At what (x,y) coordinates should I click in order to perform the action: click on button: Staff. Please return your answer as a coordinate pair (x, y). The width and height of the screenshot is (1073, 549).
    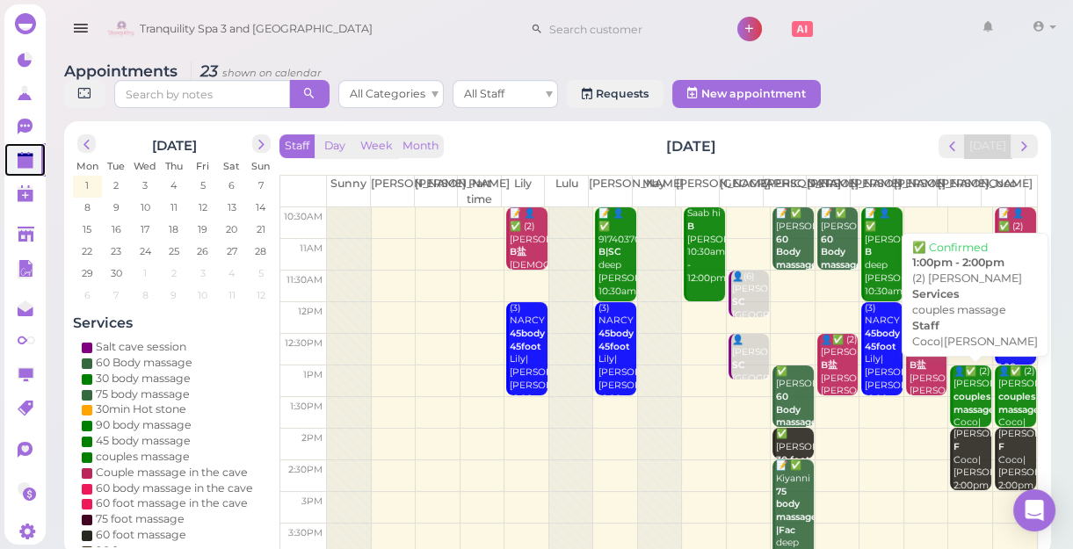
    Looking at the image, I should click on (297, 146).